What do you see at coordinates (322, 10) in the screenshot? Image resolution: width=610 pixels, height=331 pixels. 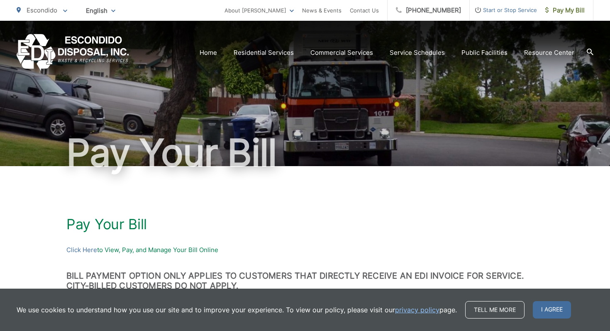 I see `a: News & Events` at bounding box center [322, 10].